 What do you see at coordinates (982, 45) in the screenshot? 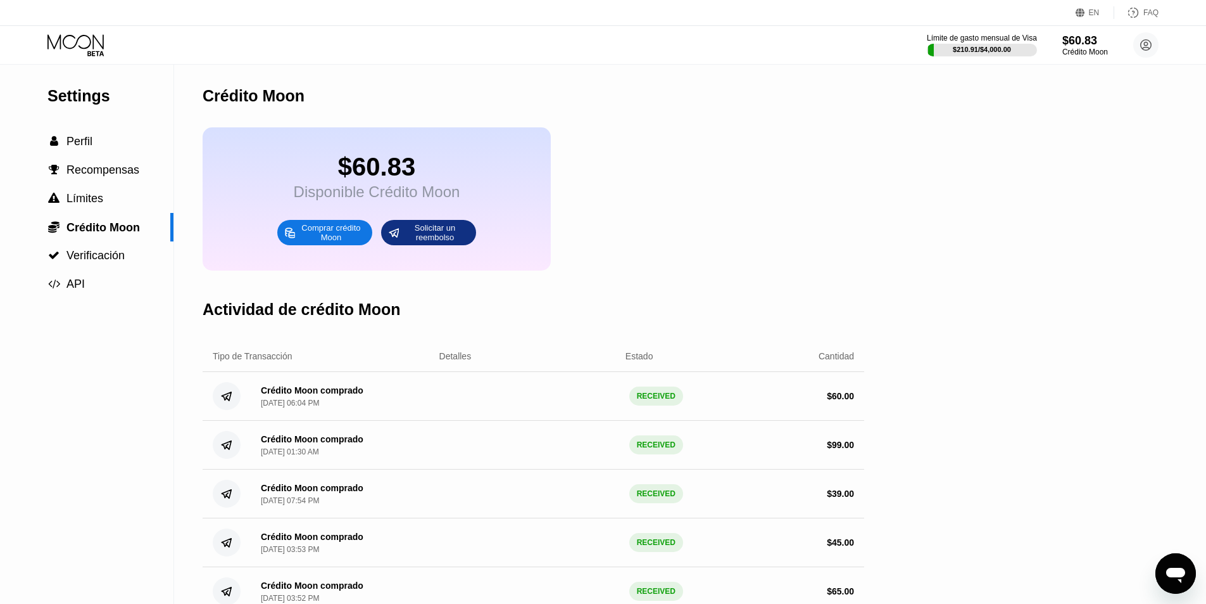
I see `div: Límite de gasto mensual de Visa$210.91/$4,000.00` at bounding box center [982, 45].